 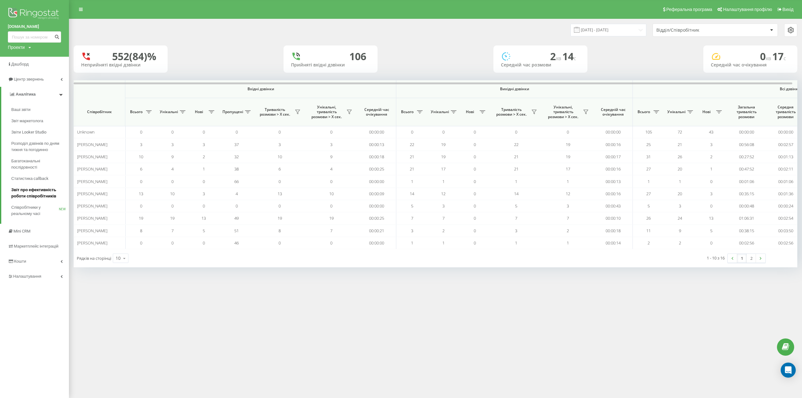 What do you see at coordinates (377, 231) in the screenshot?
I see `td: 00:00:21` at bounding box center [377, 231].